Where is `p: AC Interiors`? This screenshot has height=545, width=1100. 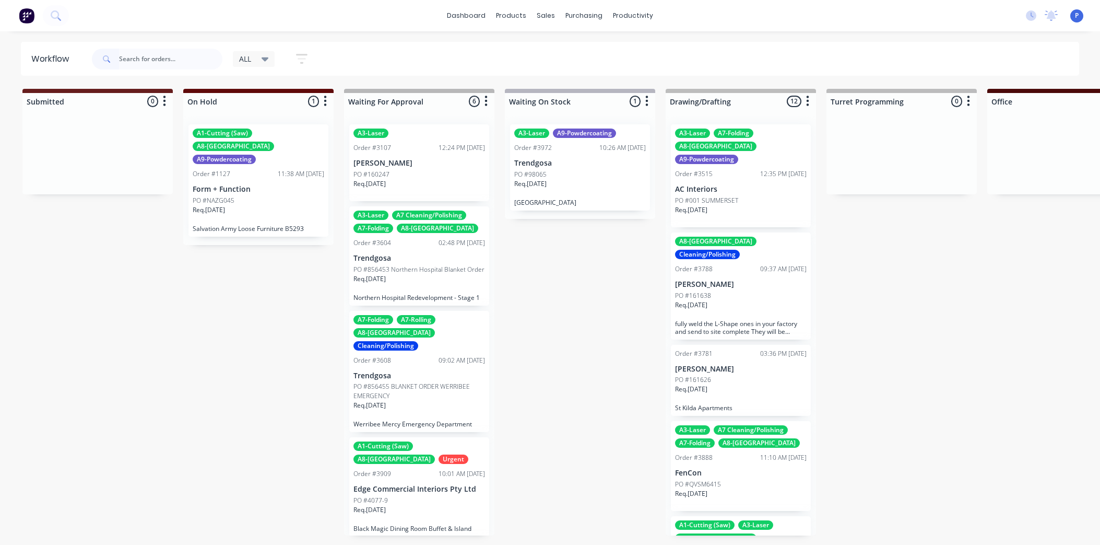
p: AC Interiors is located at coordinates (741, 189).